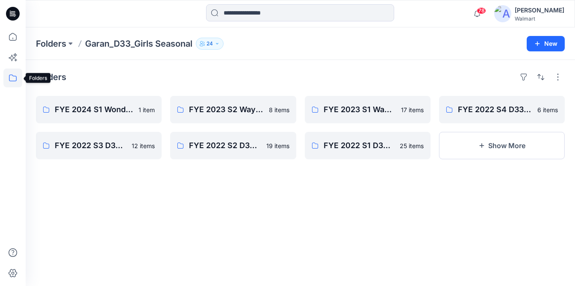 Image resolution: width=575 pixels, height=286 pixels. I want to click on a: FYE 2024 S1 Wonder Nation1 item, so click(99, 109).